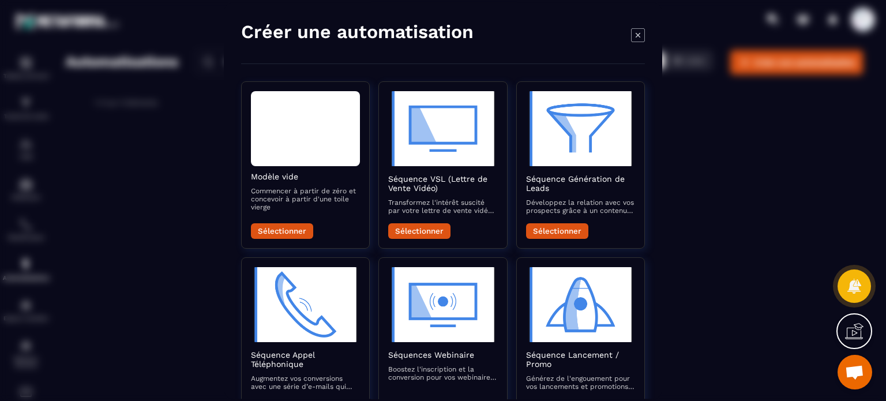 Image resolution: width=886 pixels, height=401 pixels. Describe the element at coordinates (442, 207) in the screenshot. I see `p: Transformez l'intérêt suscité par votre lettre de vente vidéo en actions concrètes avec des e-mai...` at that location.